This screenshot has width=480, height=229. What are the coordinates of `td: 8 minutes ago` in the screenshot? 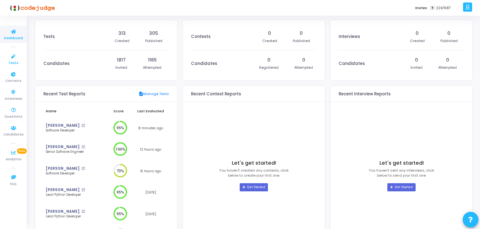 It's located at (151, 128).